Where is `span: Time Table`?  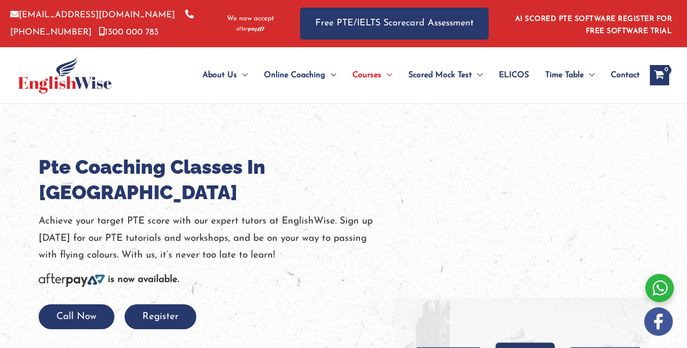
span: Time Table is located at coordinates (564, 75).